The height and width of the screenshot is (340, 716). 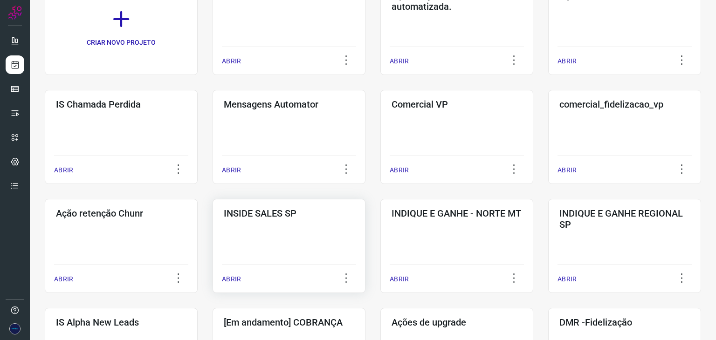 I want to click on h3: INDIQUE E GANHE - NORTE MT, so click(x=457, y=213).